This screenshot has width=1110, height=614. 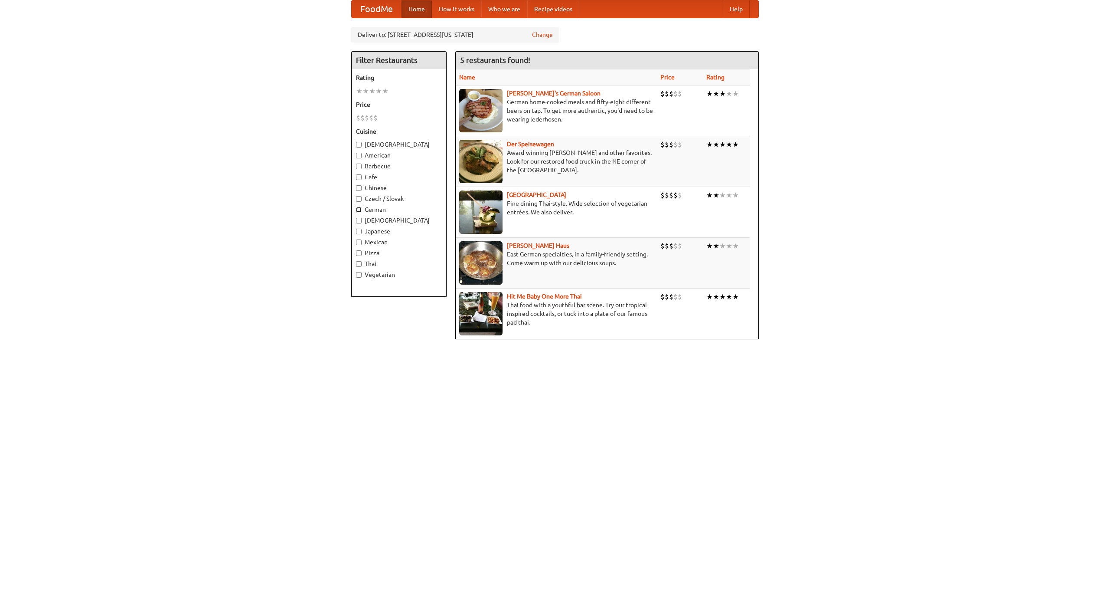 What do you see at coordinates (737, 9) in the screenshot?
I see `a: Help` at bounding box center [737, 9].